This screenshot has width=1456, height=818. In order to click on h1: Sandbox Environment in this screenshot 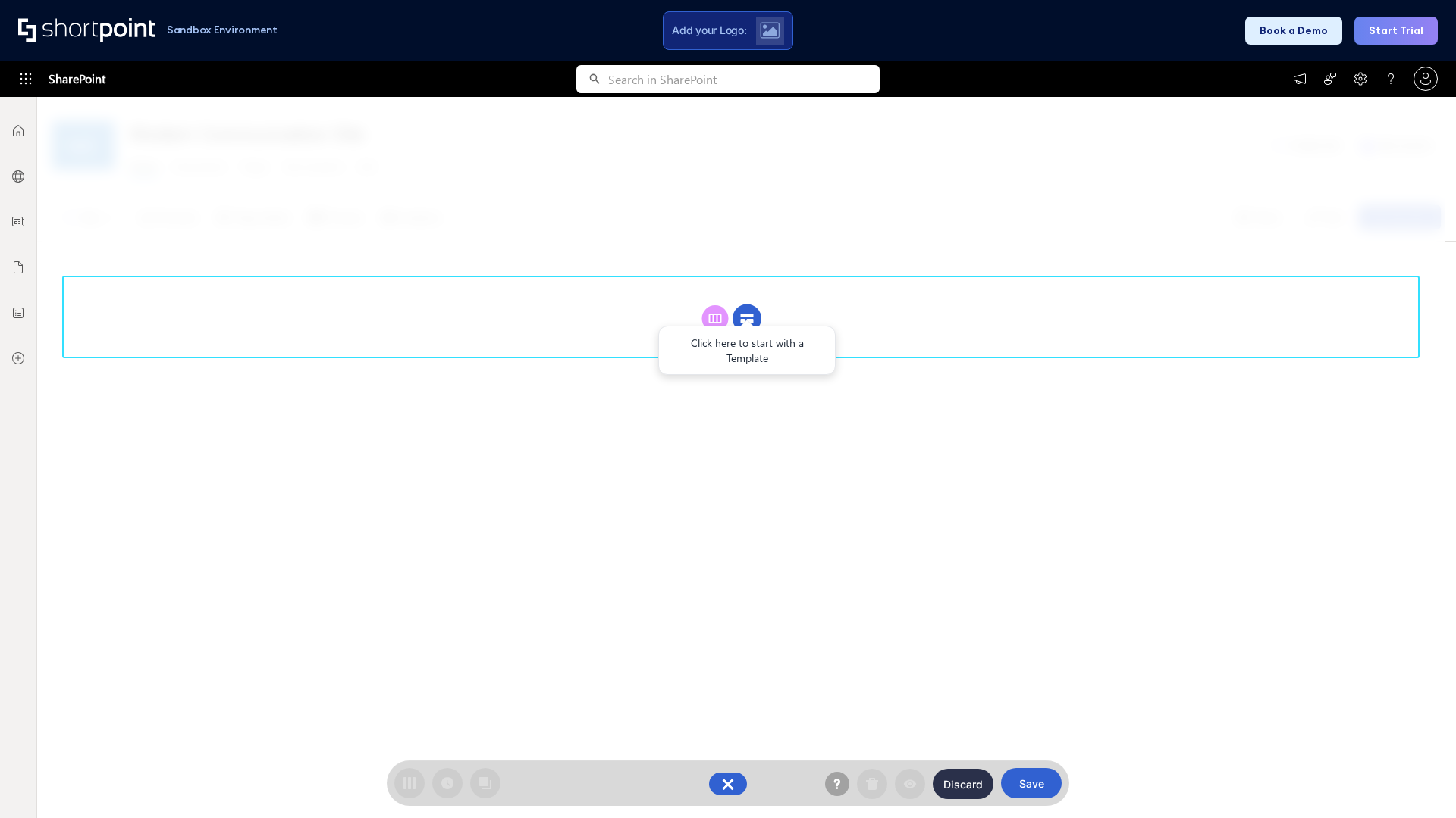, I will do `click(222, 30)`.